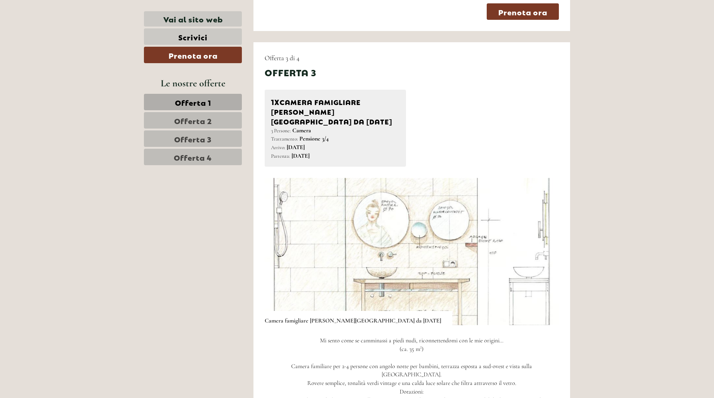 The image size is (714, 398). Describe the element at coordinates (193, 120) in the screenshot. I see `span: Offerta 2` at that location.